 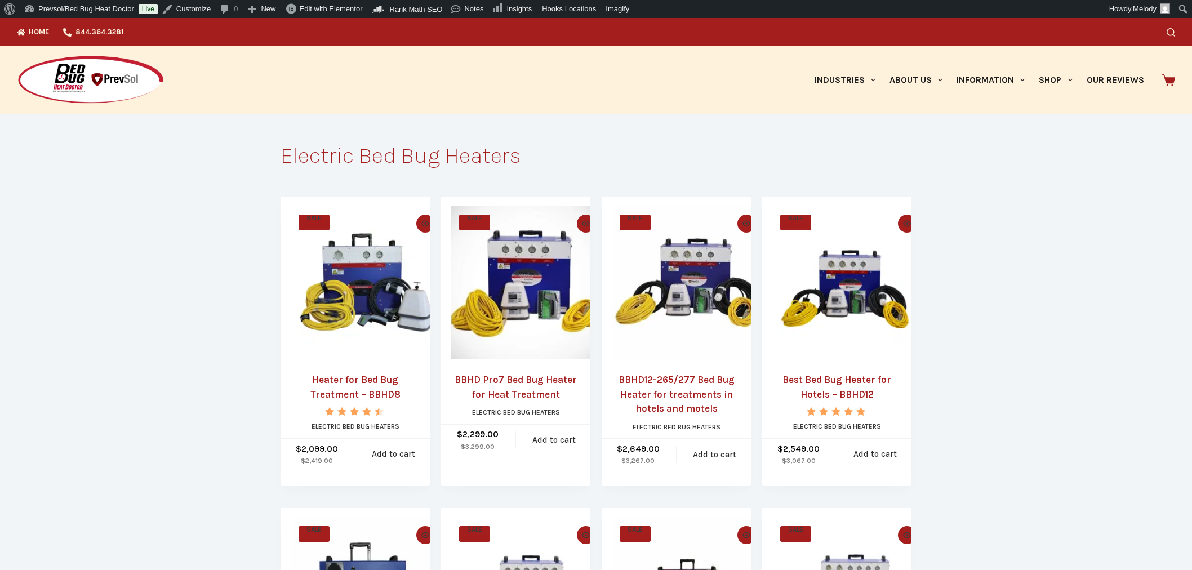 I want to click on bdi: 3,267.00, so click(x=638, y=461).